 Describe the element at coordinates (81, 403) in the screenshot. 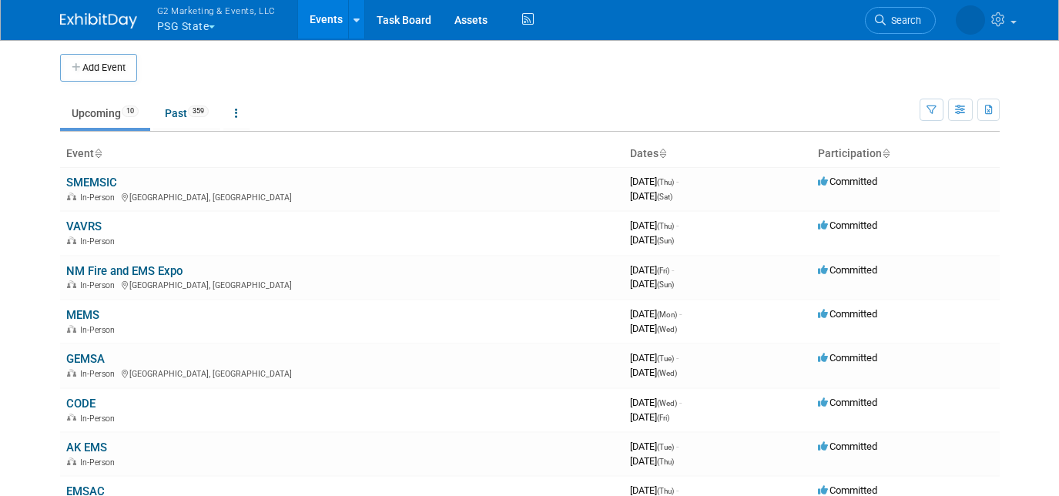

I see `a: CODE` at that location.